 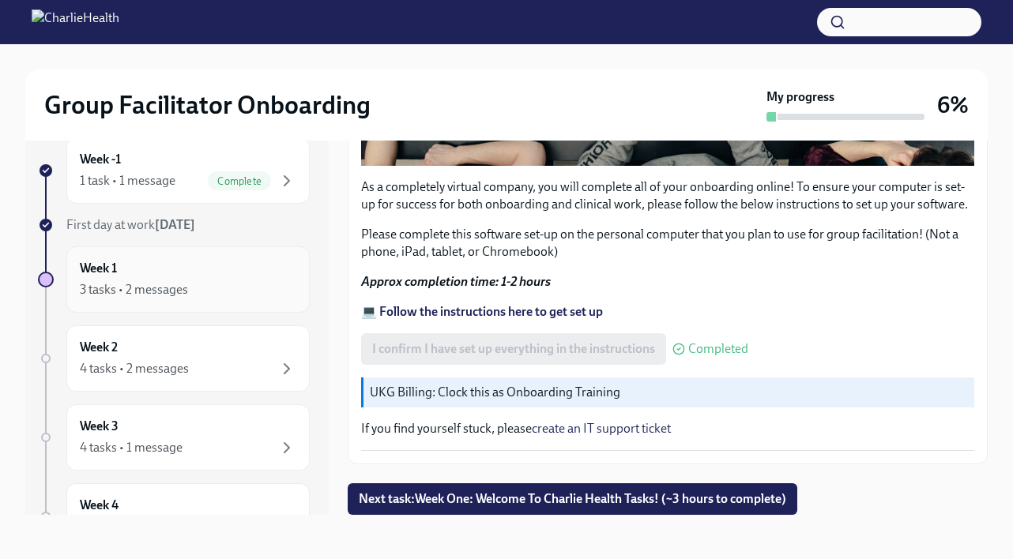 What do you see at coordinates (131, 448) in the screenshot?
I see `div: 4 tasks • 1 message` at bounding box center [131, 448].